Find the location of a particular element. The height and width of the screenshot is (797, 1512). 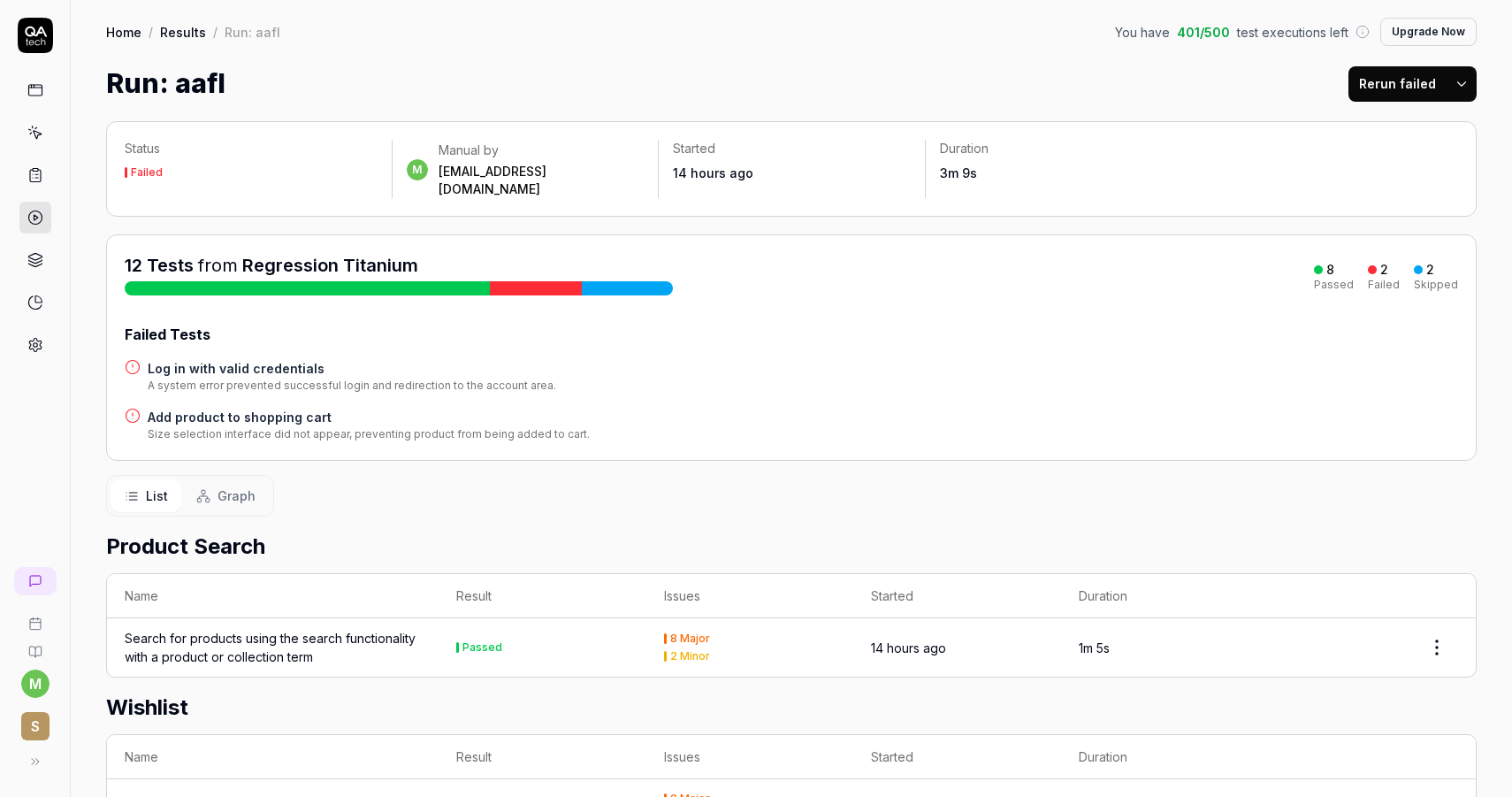

h1: Run: aafI is located at coordinates (165, 83).